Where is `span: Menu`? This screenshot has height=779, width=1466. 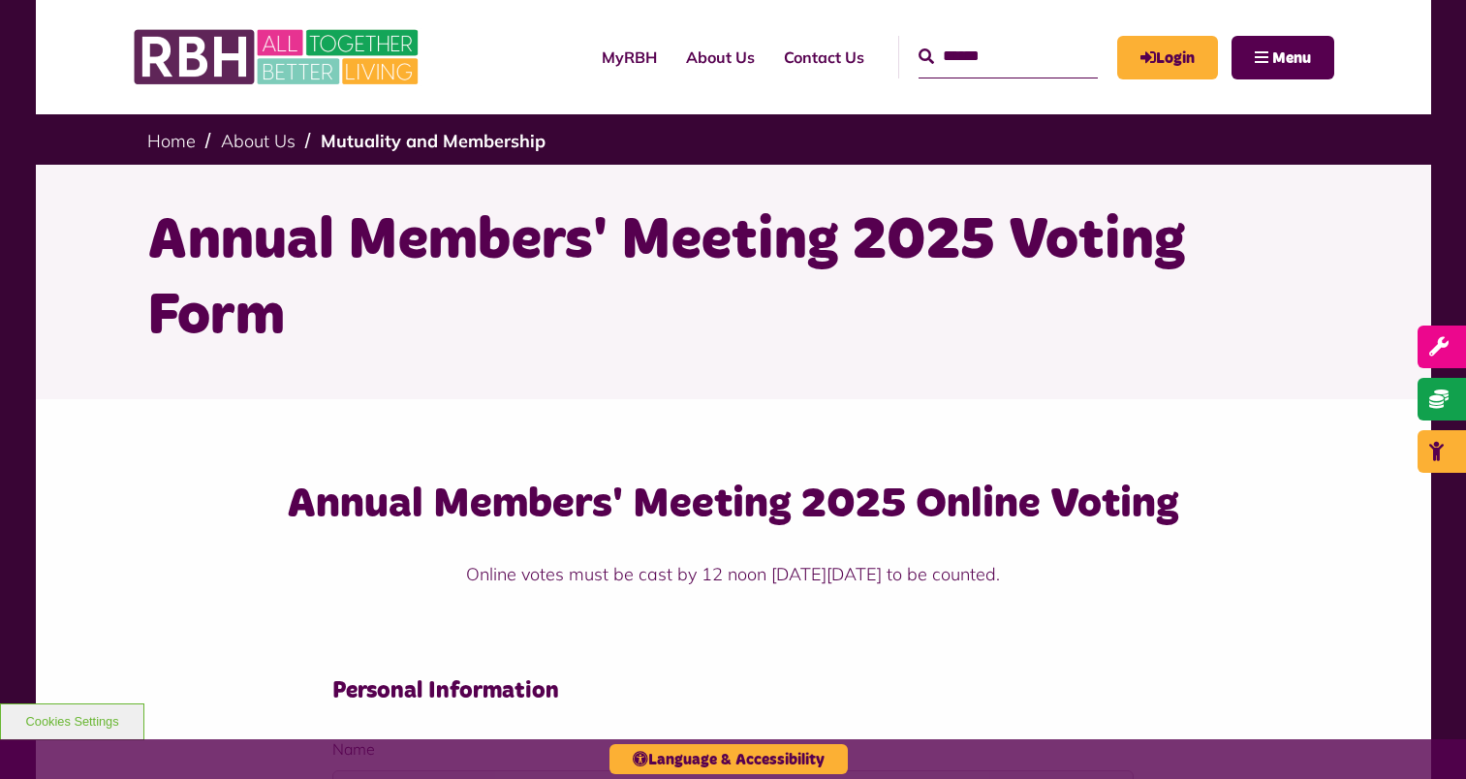 span: Menu is located at coordinates (1291, 58).